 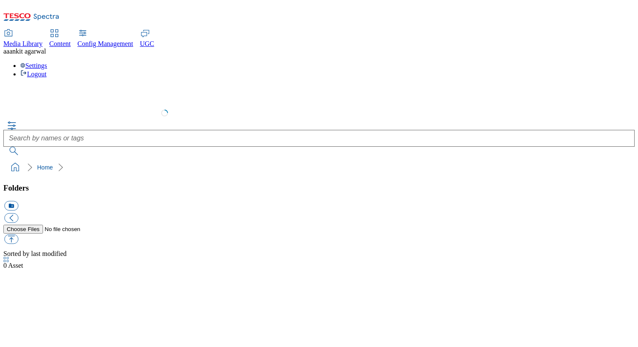 What do you see at coordinates (34, 65) in the screenshot?
I see `a: Settings` at bounding box center [34, 65].